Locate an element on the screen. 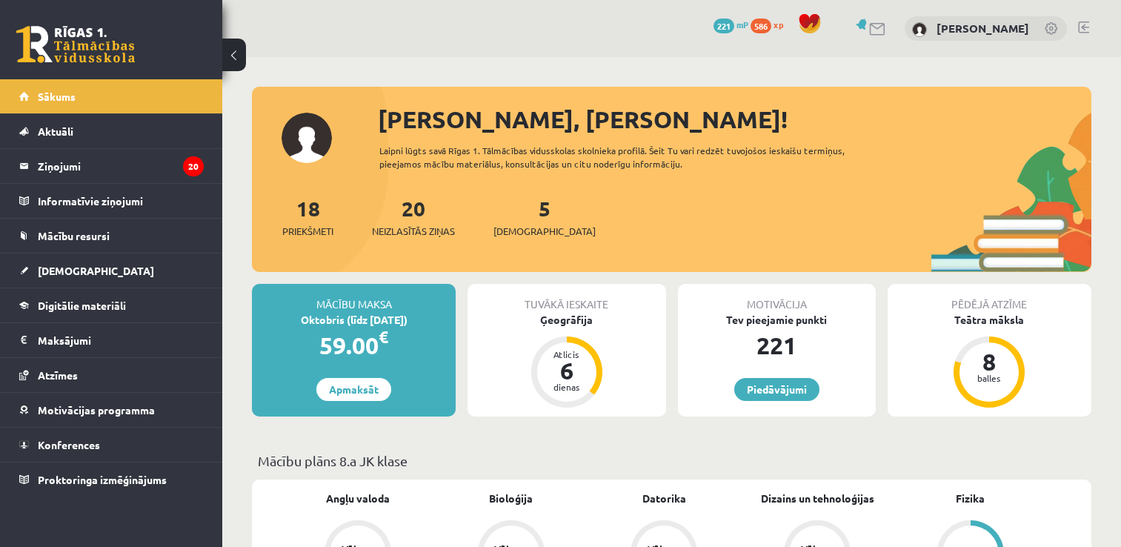 The height and width of the screenshot is (547, 1121). a: Teātra māksla 8 balles is located at coordinates (989, 361).